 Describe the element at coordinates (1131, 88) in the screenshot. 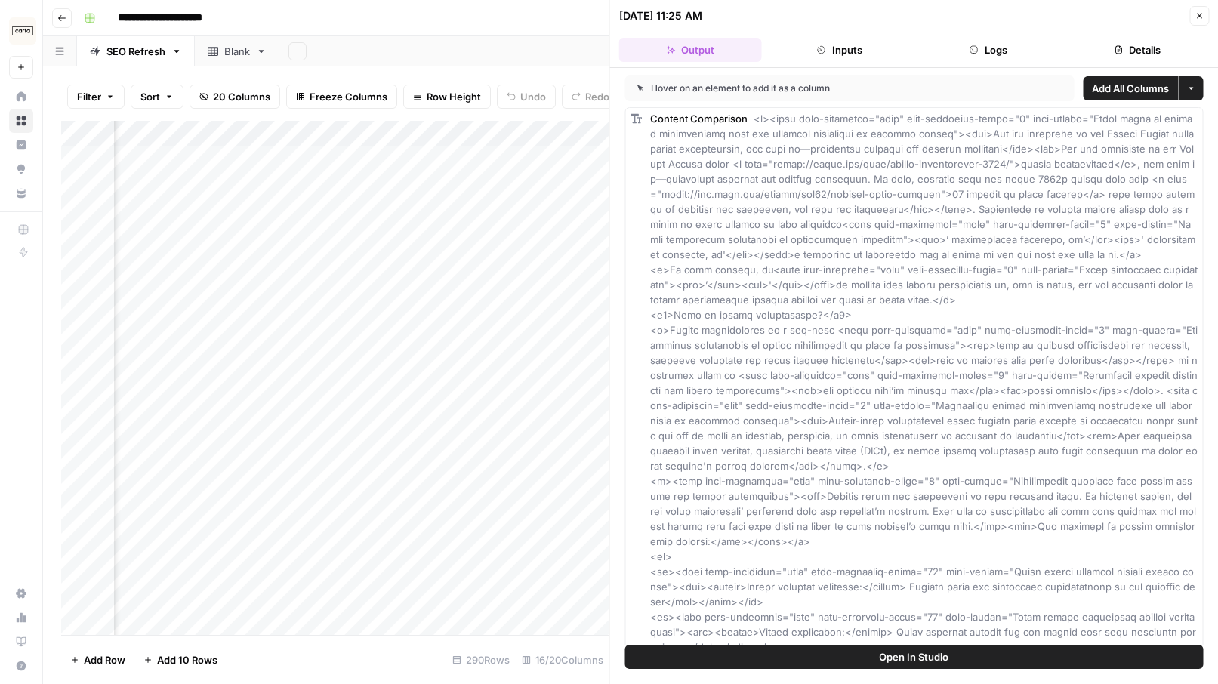

I see `span: Add All Columns` at that location.